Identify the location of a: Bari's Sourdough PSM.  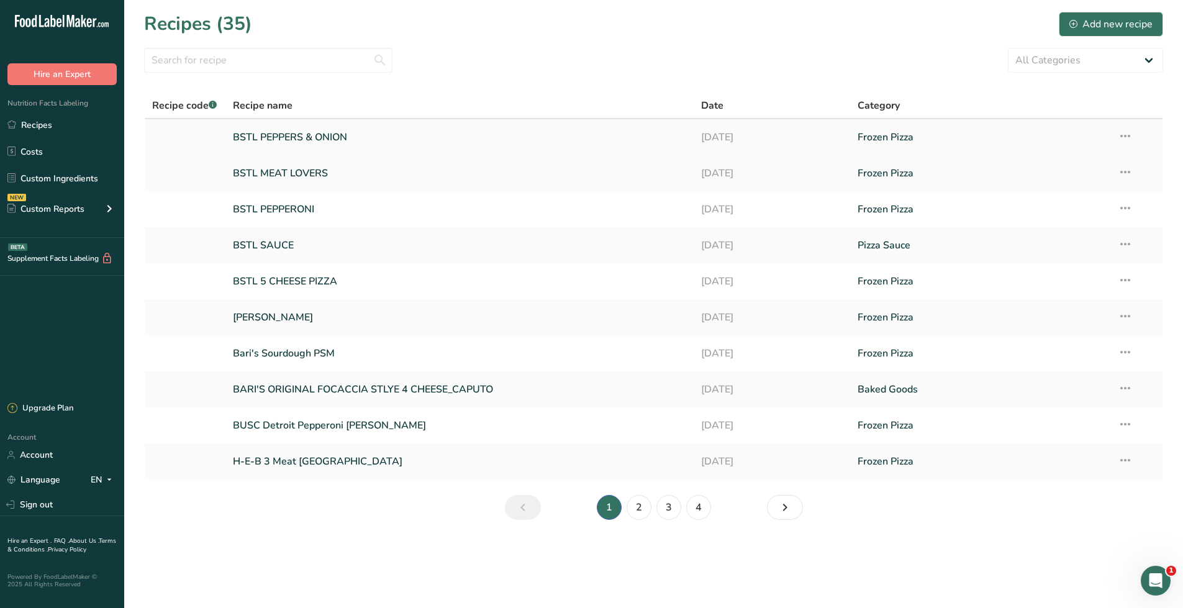
(460, 353).